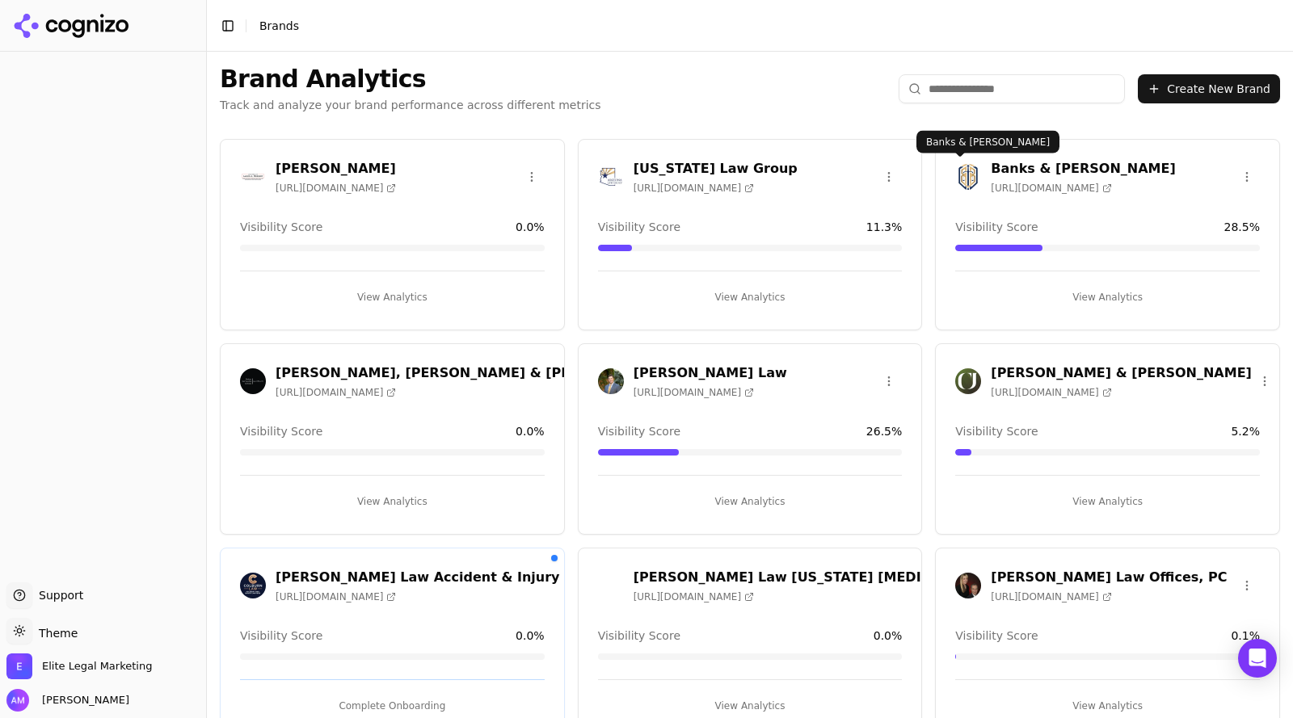 This screenshot has width=1293, height=718. Describe the element at coordinates (55, 633) in the screenshot. I see `span: Theme` at that location.